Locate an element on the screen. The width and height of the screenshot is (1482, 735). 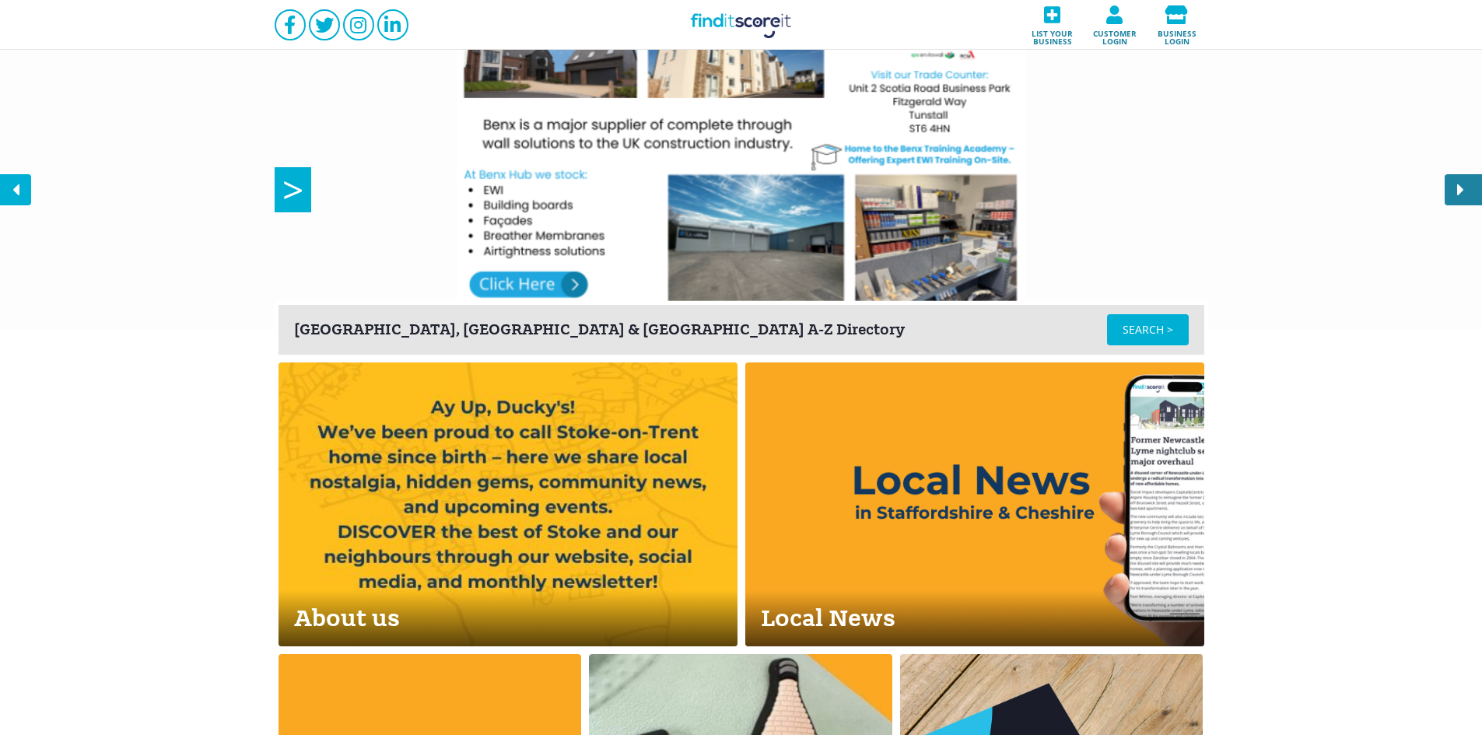
a: SEARCH > is located at coordinates (1147, 330).